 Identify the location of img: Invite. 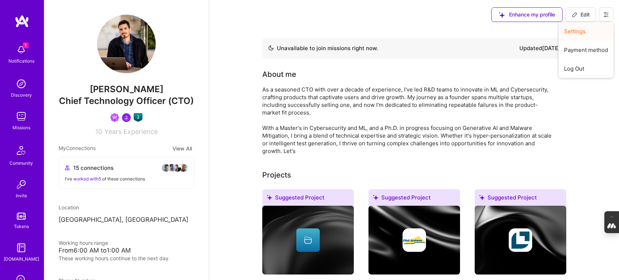
(21, 185).